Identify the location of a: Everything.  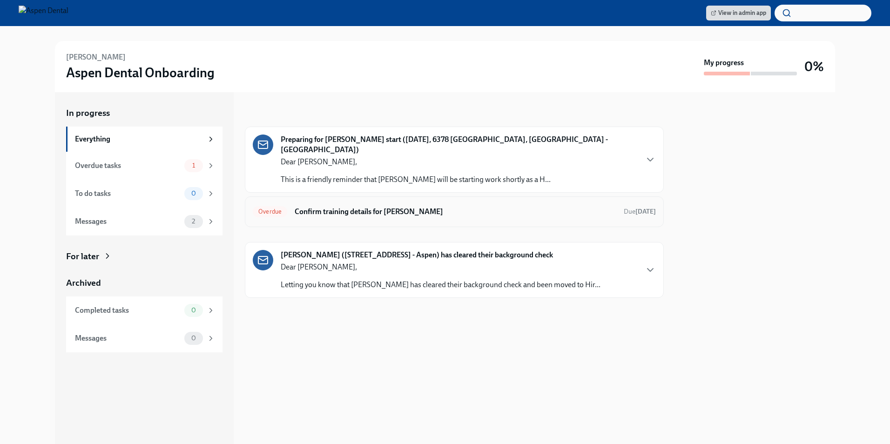
(144, 139).